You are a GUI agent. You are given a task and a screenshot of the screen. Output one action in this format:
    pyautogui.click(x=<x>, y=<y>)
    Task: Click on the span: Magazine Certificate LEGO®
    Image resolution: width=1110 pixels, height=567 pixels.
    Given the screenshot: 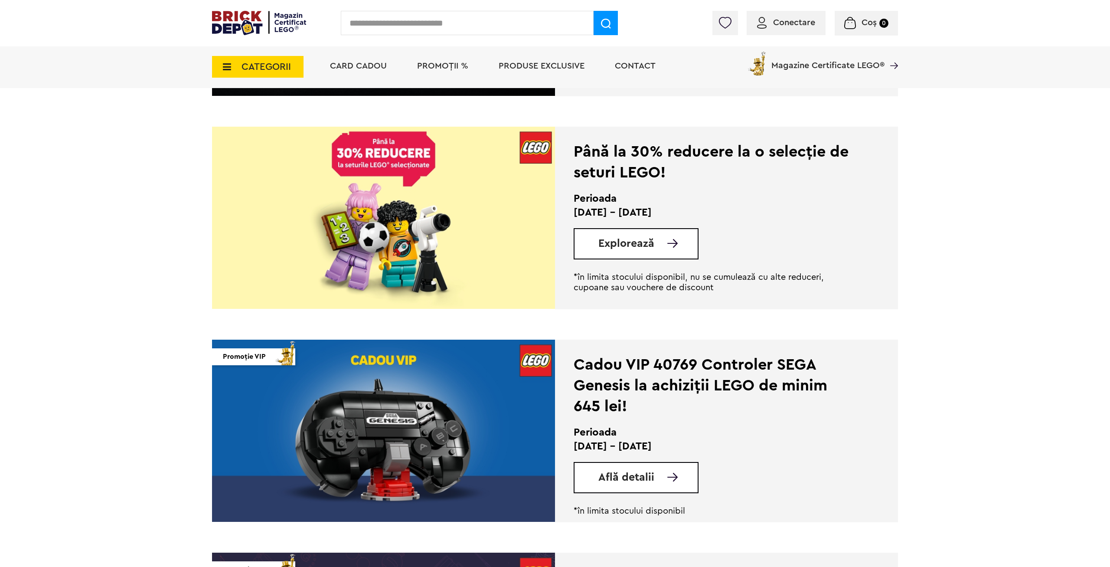 What is the action you would take?
    pyautogui.click(x=828, y=60)
    